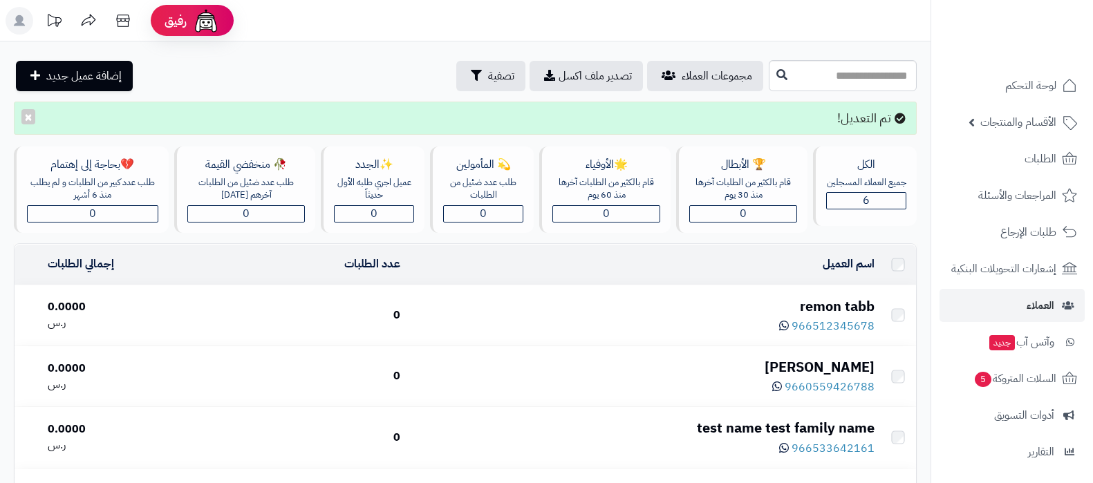  What do you see at coordinates (1012, 159) in the screenshot?
I see `a: الطلبات` at bounding box center [1012, 159].